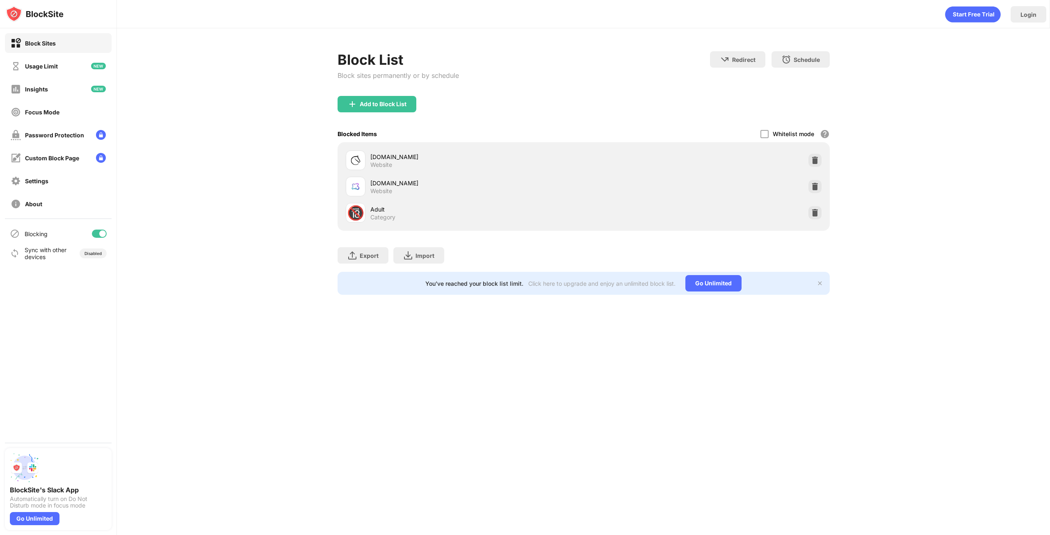  Describe the element at coordinates (477, 209) in the screenshot. I see `div: Adult` at that location.